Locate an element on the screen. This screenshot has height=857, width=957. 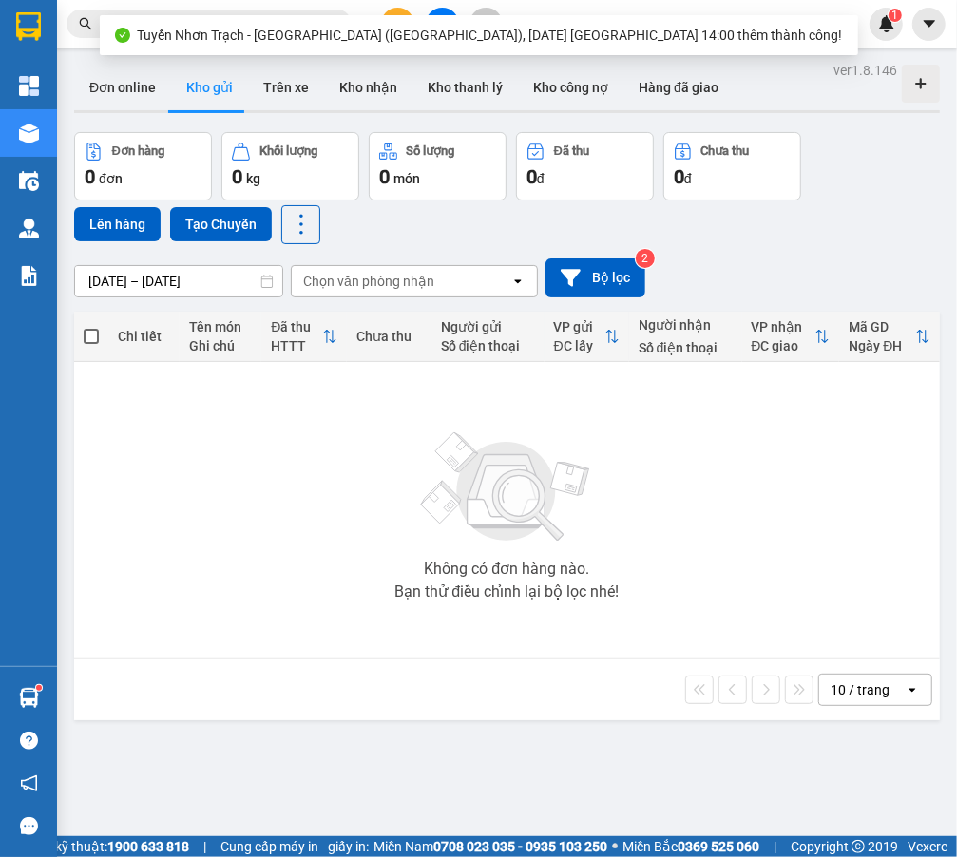
div: Ghi chú is located at coordinates (220, 346).